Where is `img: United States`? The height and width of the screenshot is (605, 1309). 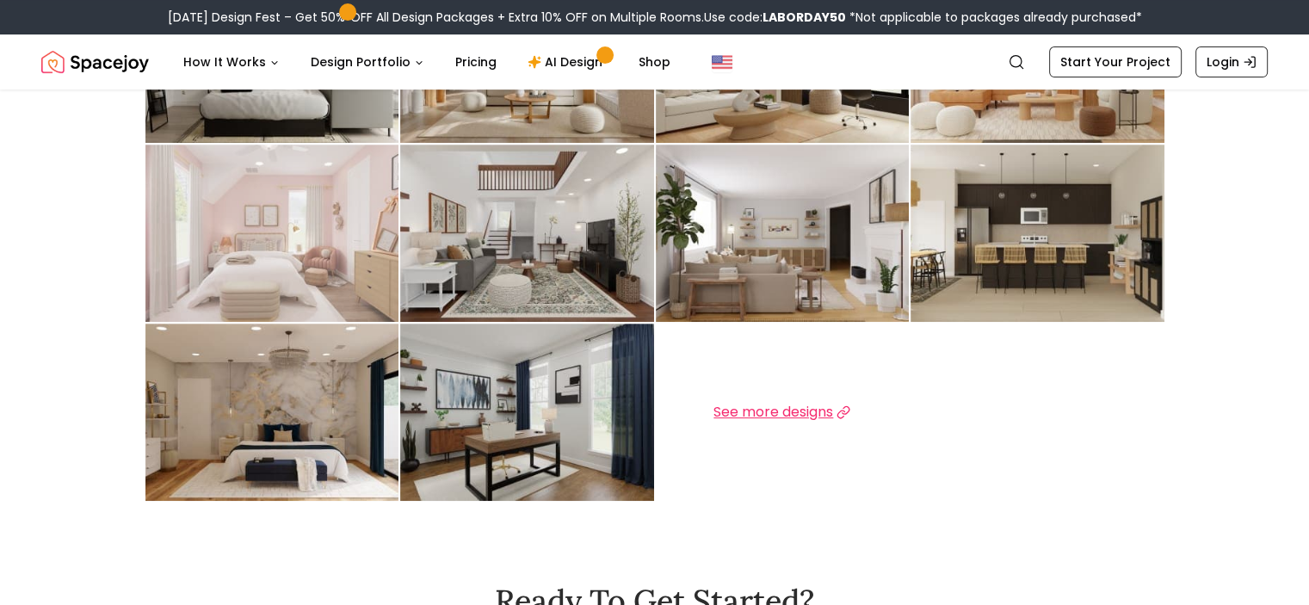
img: United States is located at coordinates (722, 62).